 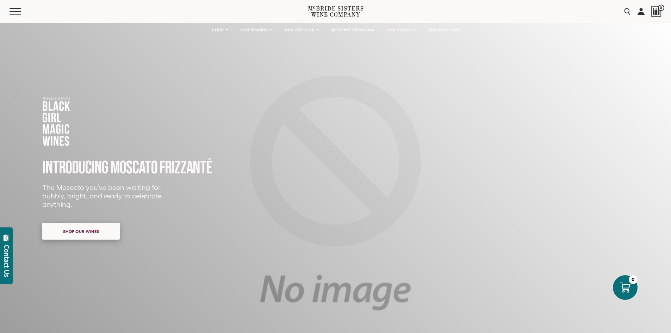 I want to click on div: 0, so click(x=633, y=279).